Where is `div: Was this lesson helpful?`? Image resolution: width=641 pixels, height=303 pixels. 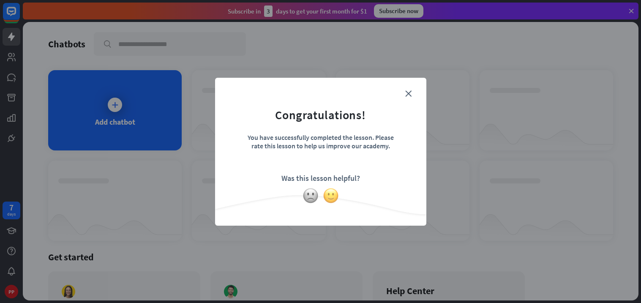 div: Was this lesson helpful? is located at coordinates (321, 178).